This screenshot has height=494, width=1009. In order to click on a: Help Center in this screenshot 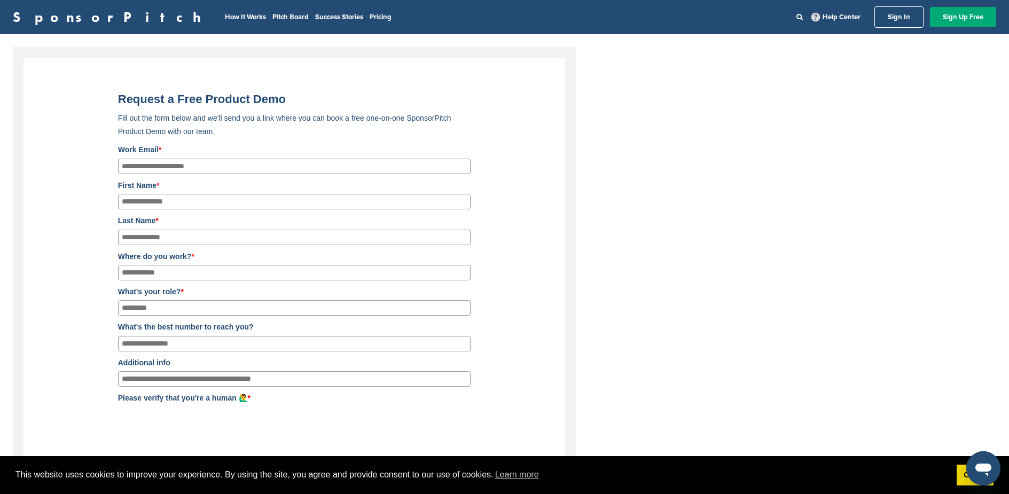, I will do `click(836, 17)`.